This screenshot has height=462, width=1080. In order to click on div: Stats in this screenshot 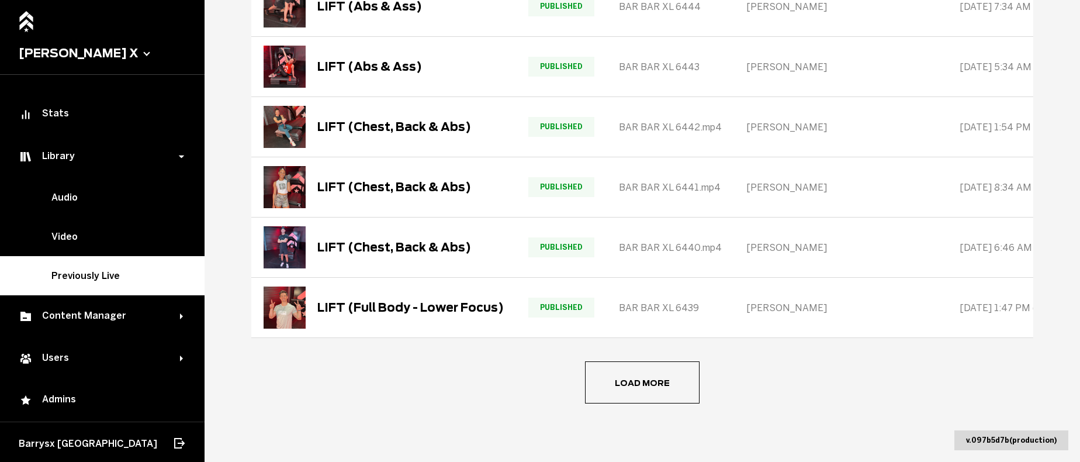, I will do `click(102, 115)`.